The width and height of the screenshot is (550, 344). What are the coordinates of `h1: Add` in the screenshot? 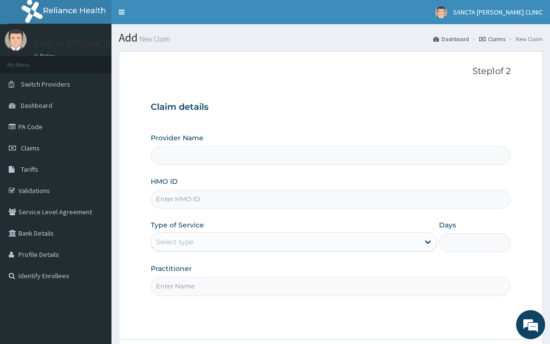 It's located at (330, 38).